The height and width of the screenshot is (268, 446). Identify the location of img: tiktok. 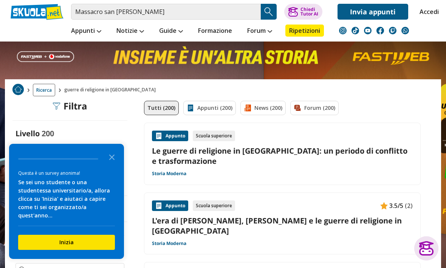
(355, 31).